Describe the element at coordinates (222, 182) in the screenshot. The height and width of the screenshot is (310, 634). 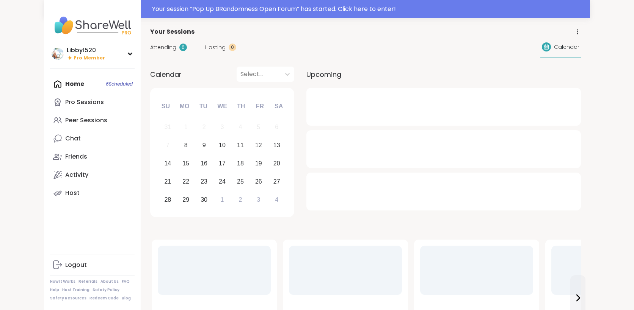
I see `div: 24` at that location.